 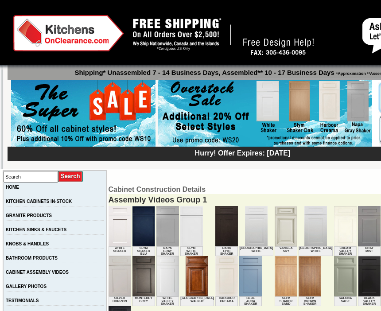 What do you see at coordinates (22, 301) in the screenshot?
I see `a: TESTIMONIALS` at bounding box center [22, 301].